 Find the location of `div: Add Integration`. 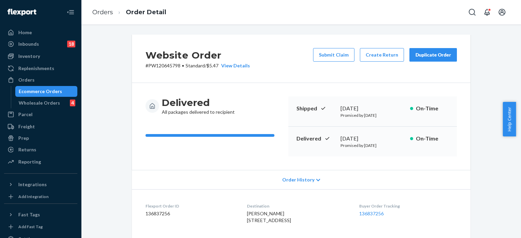

div: Add Integration is located at coordinates (33, 197).